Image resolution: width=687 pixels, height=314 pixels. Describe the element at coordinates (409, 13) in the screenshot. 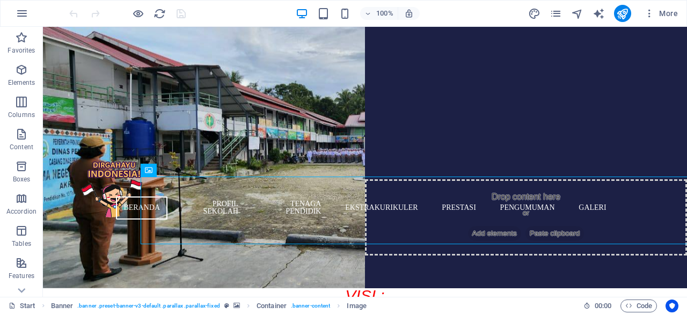

I see `i: On resize automatically adjust zoom level to fit chosen device.` at that location.